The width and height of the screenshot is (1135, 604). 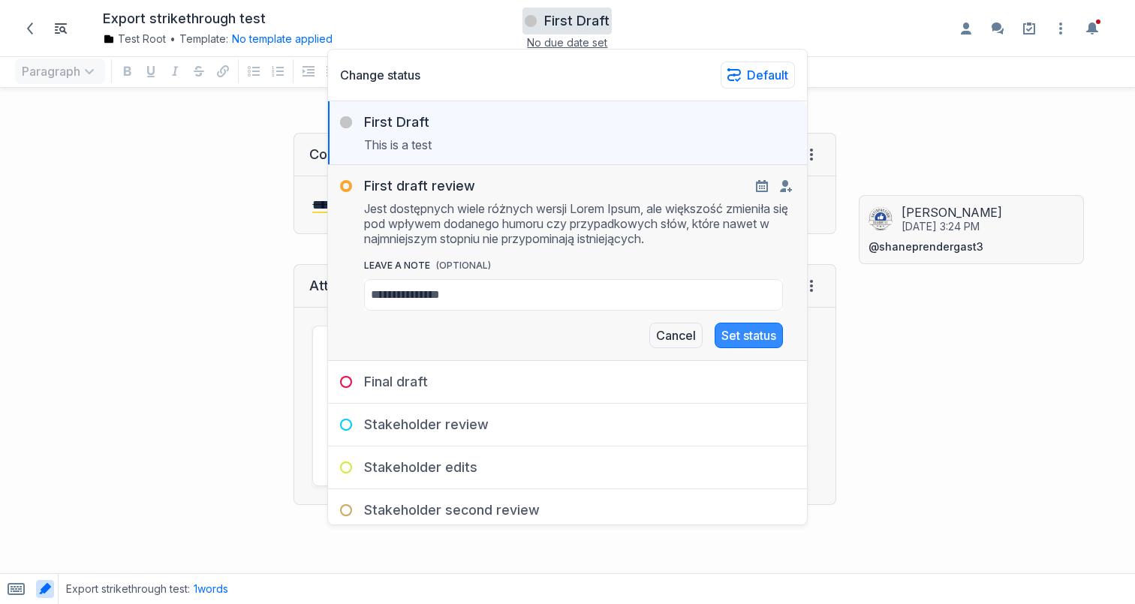 What do you see at coordinates (567, 42) in the screenshot?
I see `button: No due date set` at bounding box center [567, 42].